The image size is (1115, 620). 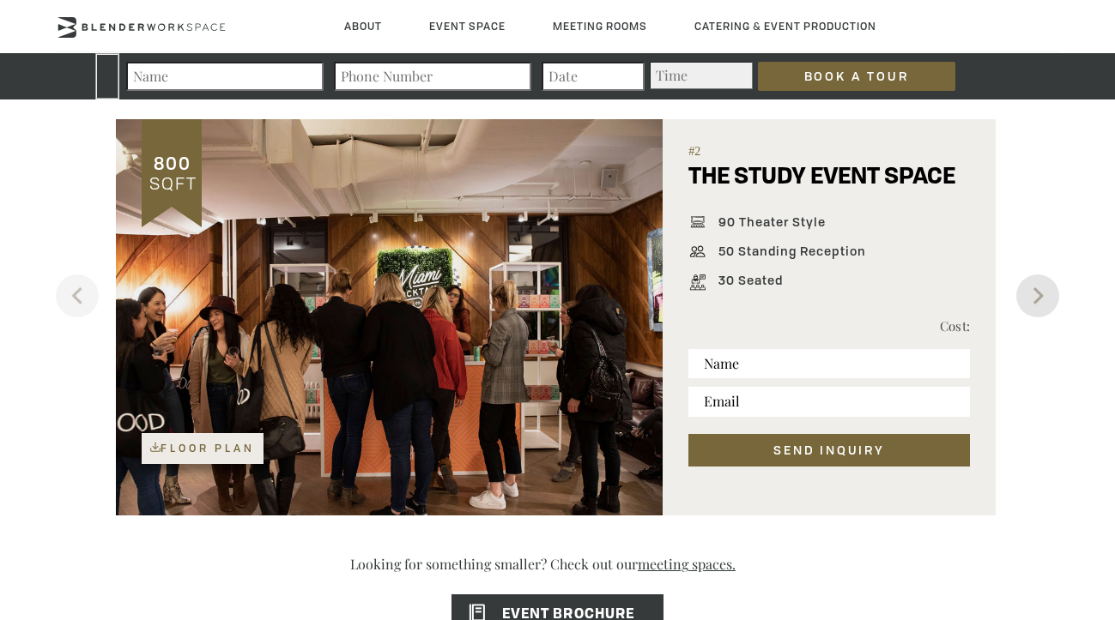 What do you see at coordinates (1037, 296) in the screenshot?
I see `button: Next` at bounding box center [1037, 296].